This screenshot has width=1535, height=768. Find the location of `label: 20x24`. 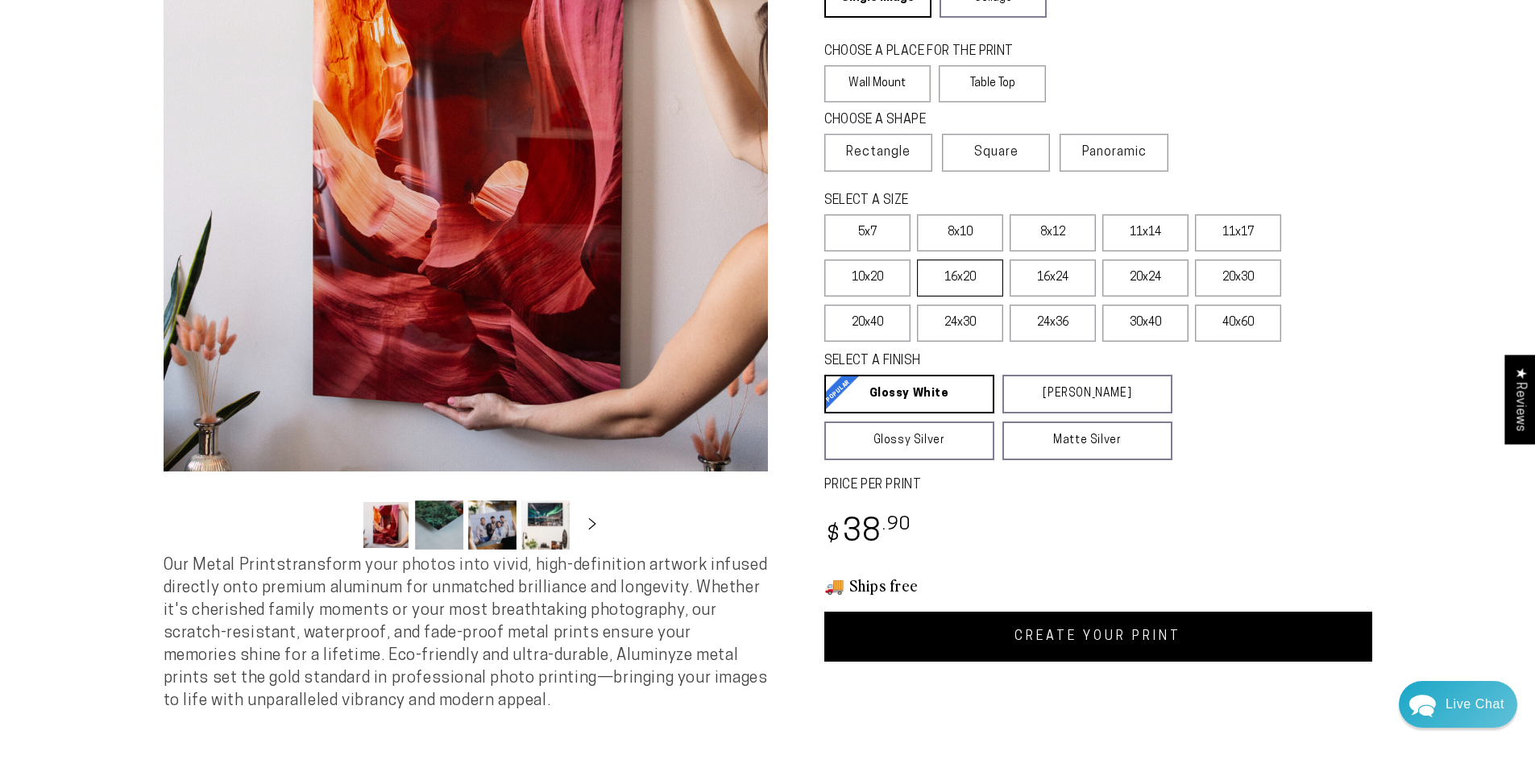

label: 20x24 is located at coordinates (1145, 278).